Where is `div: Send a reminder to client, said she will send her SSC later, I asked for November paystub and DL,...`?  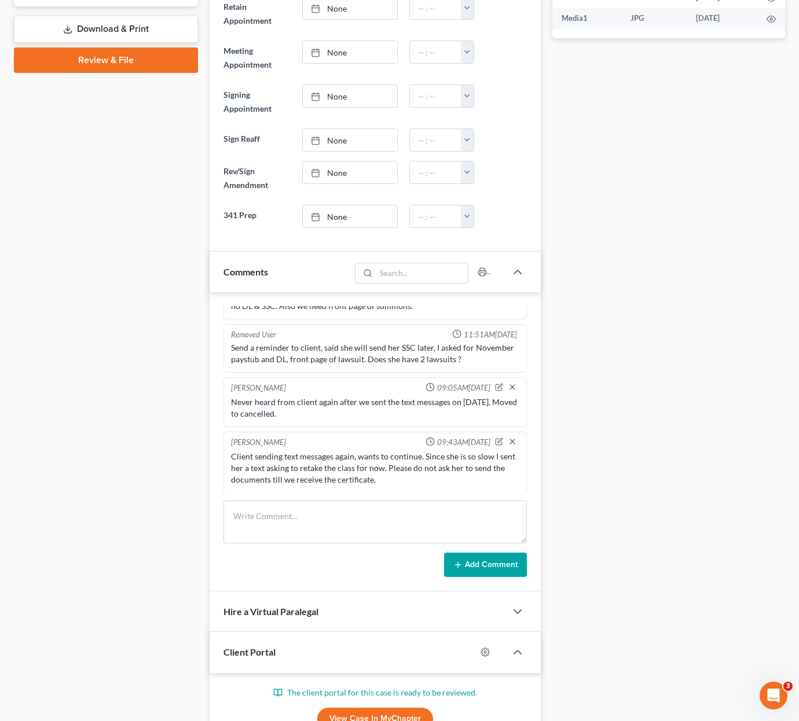
div: Send a reminder to client, said she will send her SSC later, I asked for November paystub and DL,... is located at coordinates (375, 354).